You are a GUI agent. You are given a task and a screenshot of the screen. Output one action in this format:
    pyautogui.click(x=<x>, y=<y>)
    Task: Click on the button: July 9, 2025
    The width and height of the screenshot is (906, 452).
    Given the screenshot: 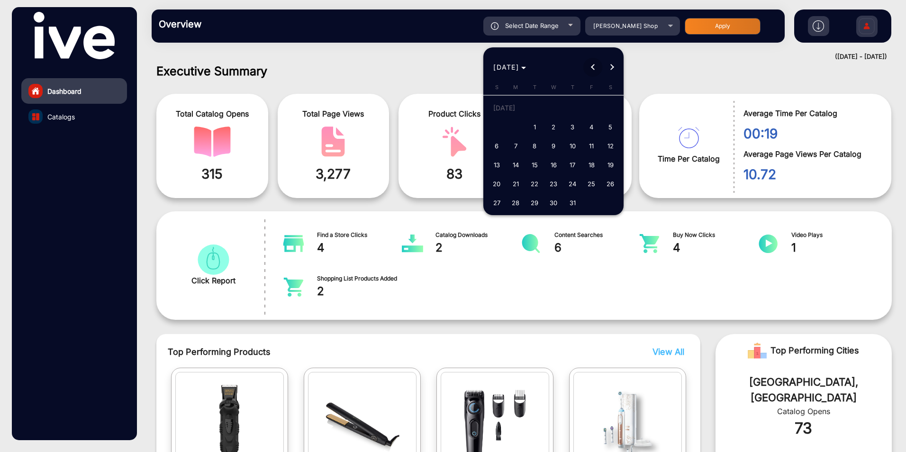 What is the action you would take?
    pyautogui.click(x=553, y=146)
    